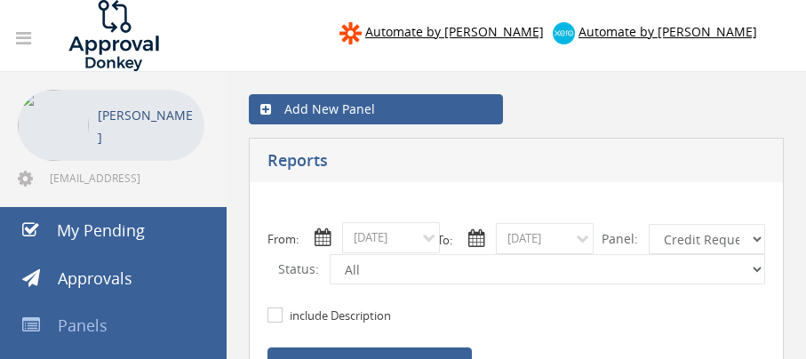 The width and height of the screenshot is (806, 359). What do you see at coordinates (100, 230) in the screenshot?
I see `span: My Pending` at bounding box center [100, 230].